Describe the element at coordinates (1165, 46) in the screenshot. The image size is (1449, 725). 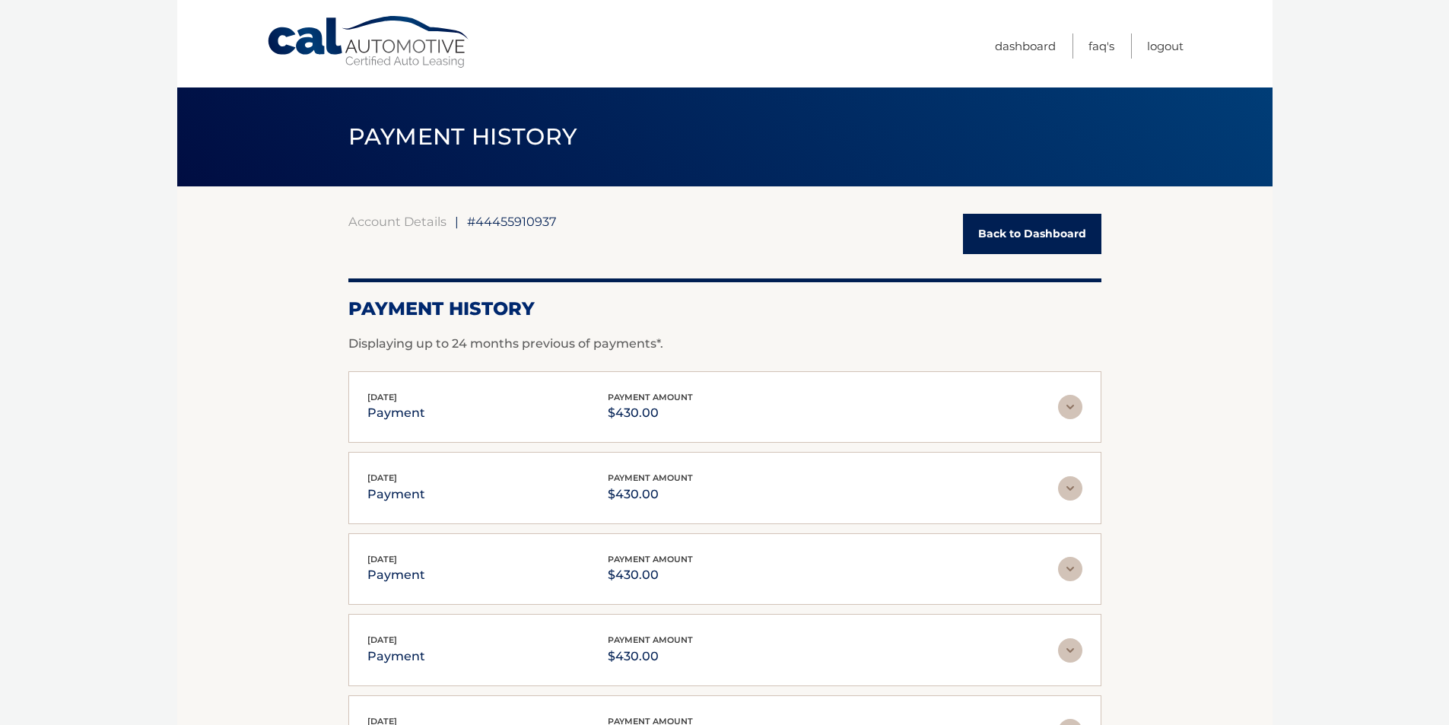
I see `a: Logout` at that location.